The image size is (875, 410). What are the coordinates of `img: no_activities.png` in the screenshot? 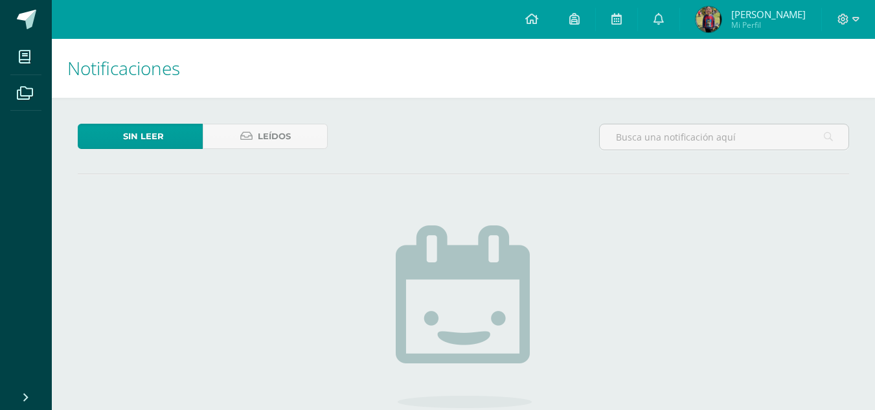 It's located at (464, 317).